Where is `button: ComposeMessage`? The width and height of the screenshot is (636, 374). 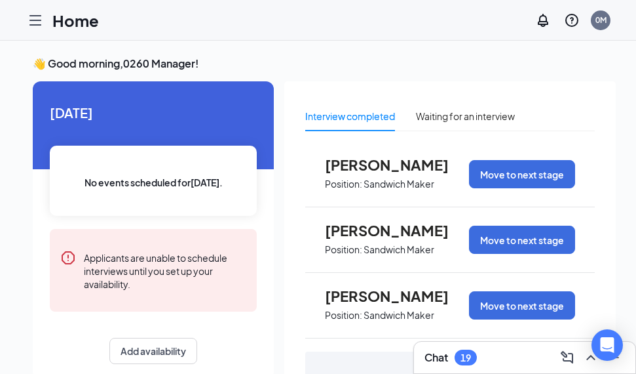
button: ComposeMessage is located at coordinates (567, 357).